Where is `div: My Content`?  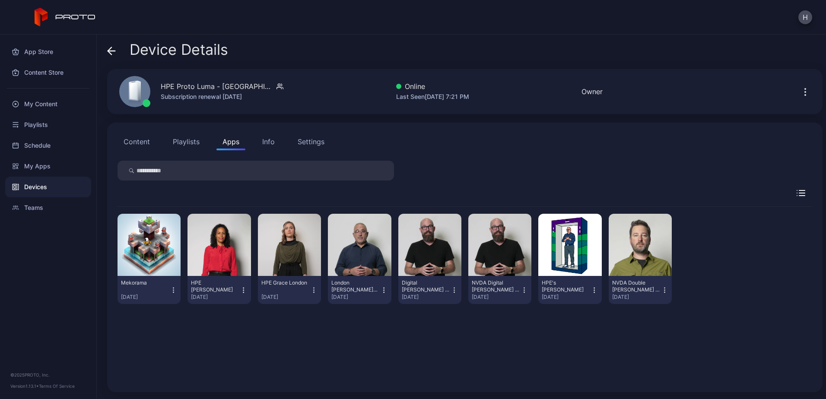
div: My Content is located at coordinates (48, 104).